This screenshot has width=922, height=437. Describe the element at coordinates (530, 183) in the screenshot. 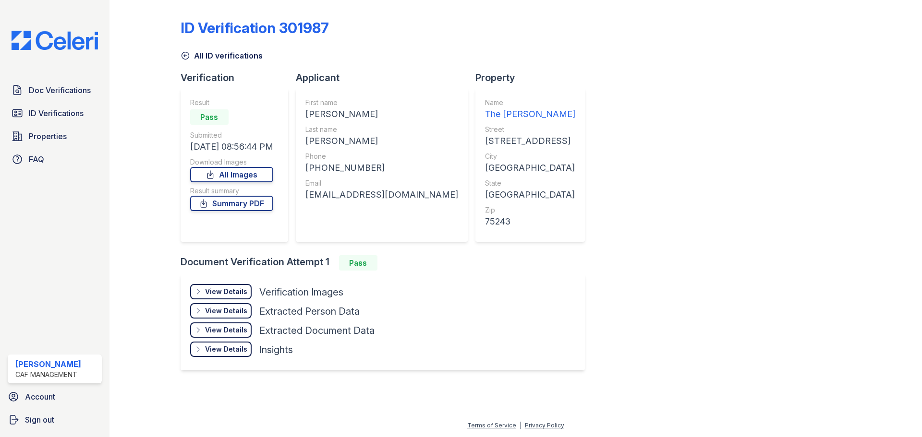

I see `div: State` at that location.